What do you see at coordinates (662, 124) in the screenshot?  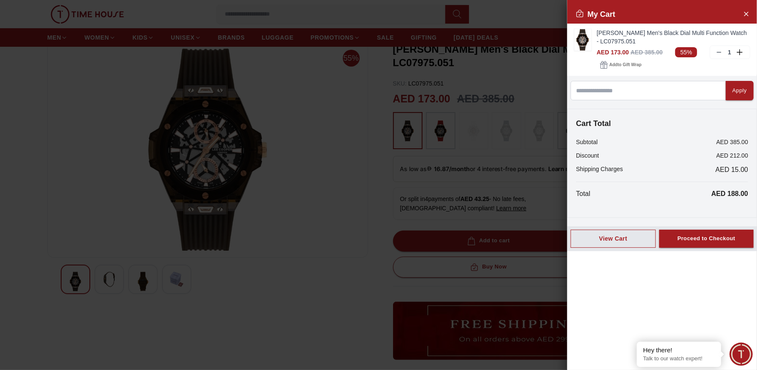 I see `h4: Cart Total` at bounding box center [662, 124].